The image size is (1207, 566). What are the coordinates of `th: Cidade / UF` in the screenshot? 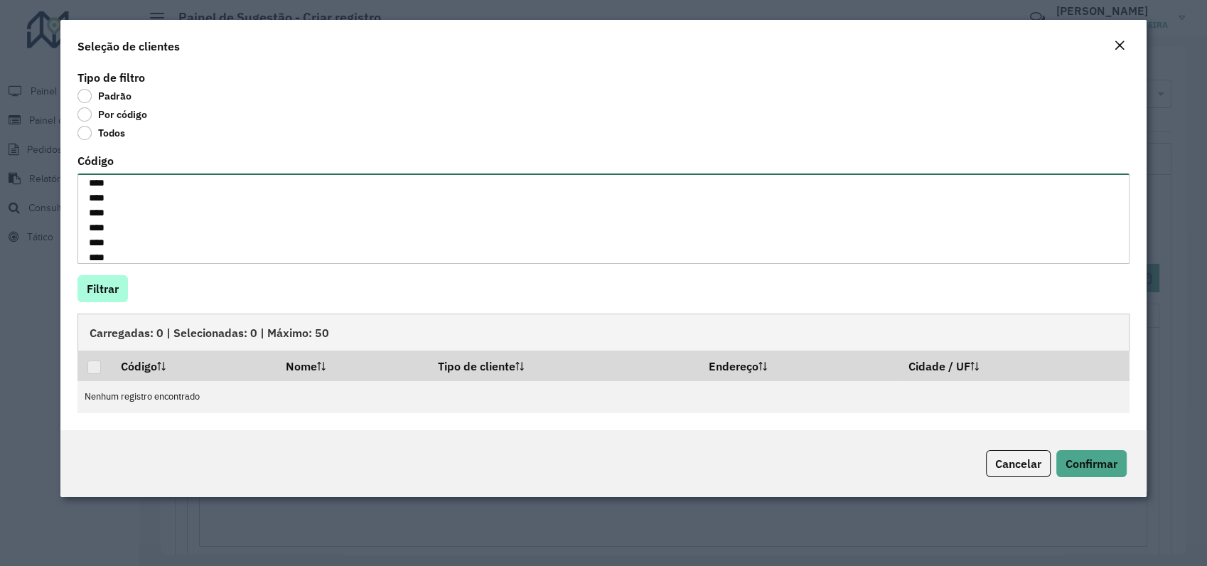 It's located at (1013, 365).